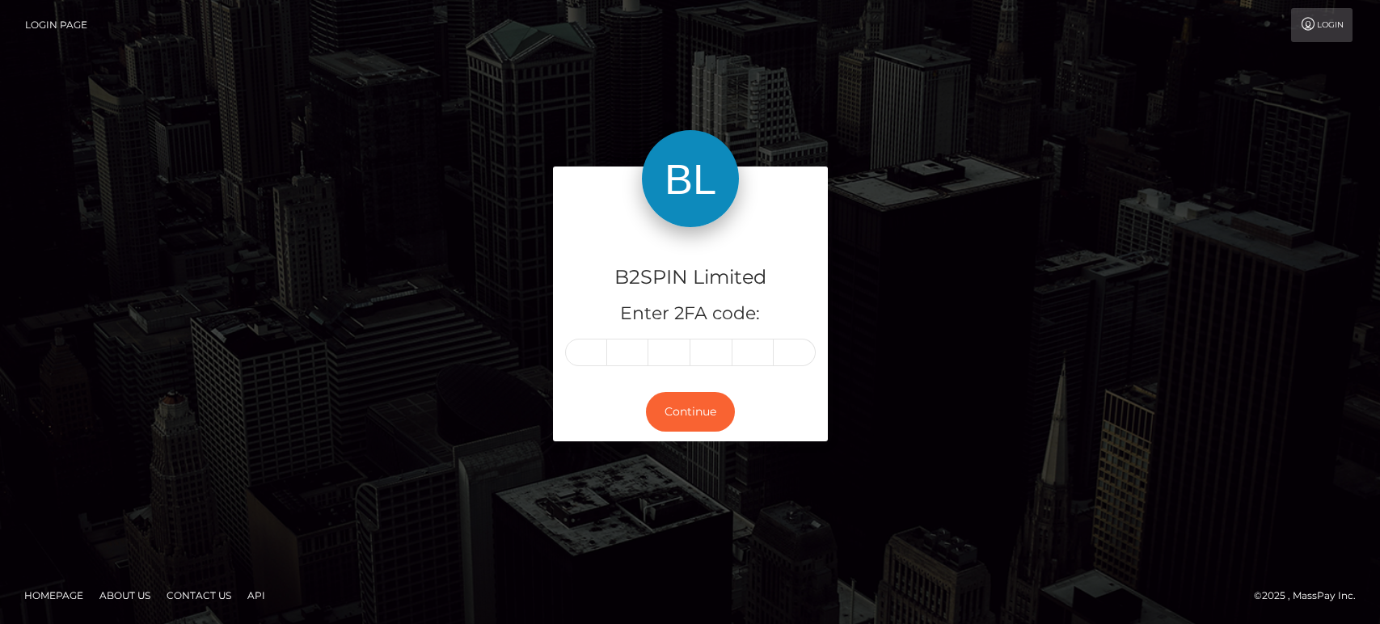  Describe the element at coordinates (124, 595) in the screenshot. I see `a: About Us` at that location.